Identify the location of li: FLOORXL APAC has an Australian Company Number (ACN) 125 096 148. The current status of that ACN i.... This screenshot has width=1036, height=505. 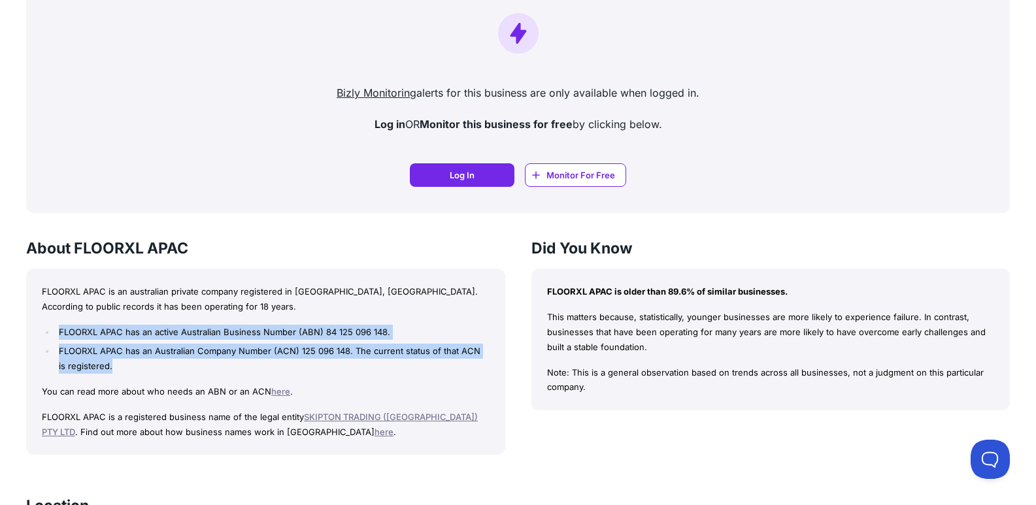
(272, 359).